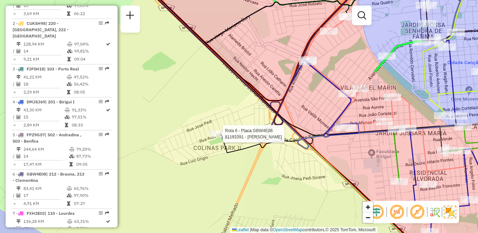  Describe the element at coordinates (397, 212) in the screenshot. I see `span: Exibir NR` at that location.